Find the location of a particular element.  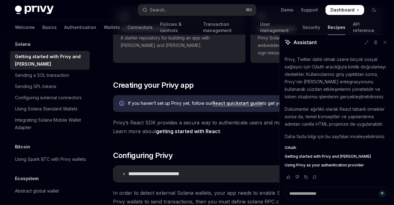

img: dark logo is located at coordinates (34, 10).